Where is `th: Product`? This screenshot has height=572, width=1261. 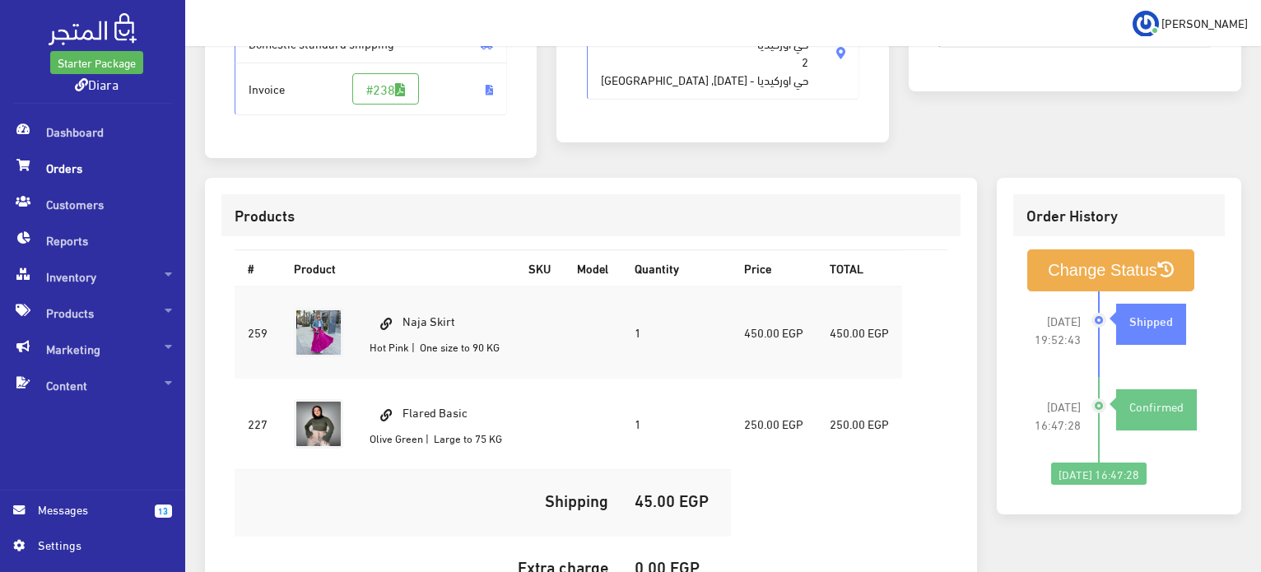 th: Product is located at coordinates (398, 268).